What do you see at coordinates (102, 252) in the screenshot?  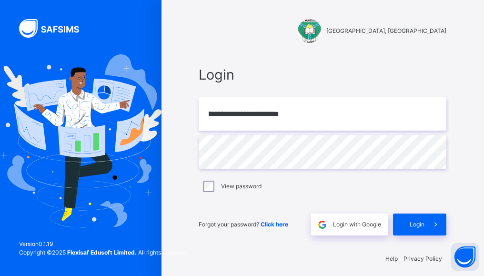 I see `strong: Flexisaf Edusoft Limited.` at bounding box center [102, 252].